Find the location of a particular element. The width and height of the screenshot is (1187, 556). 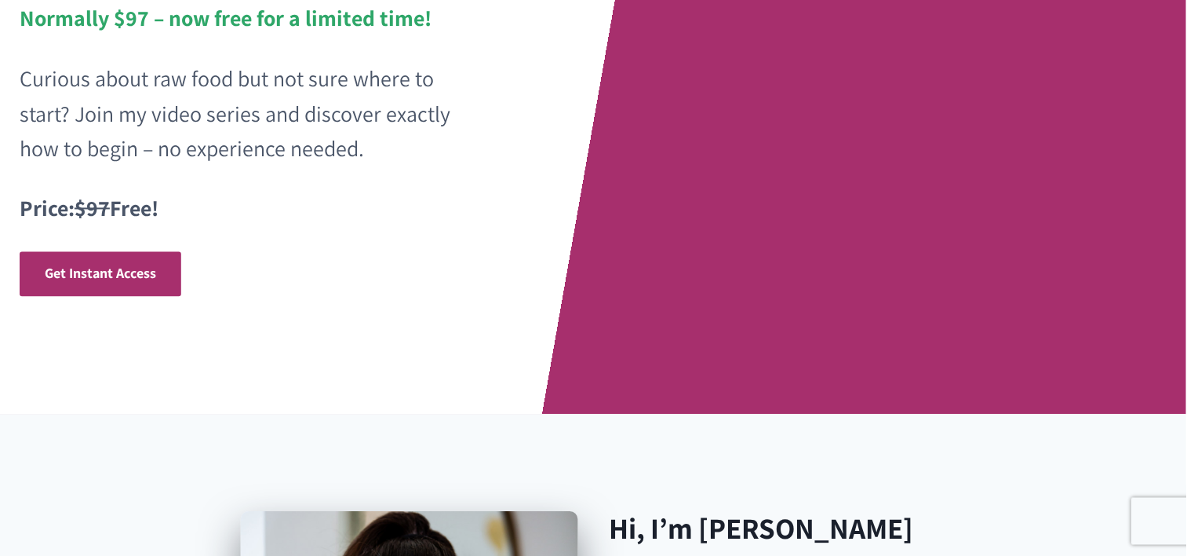

strong: Normally $97 – now free for a limited time! is located at coordinates (225, 17).